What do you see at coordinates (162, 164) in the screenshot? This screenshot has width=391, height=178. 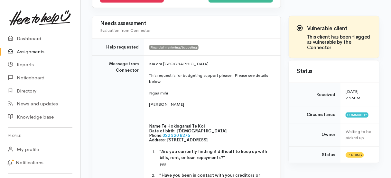 I see `i: yes` at bounding box center [162, 164].